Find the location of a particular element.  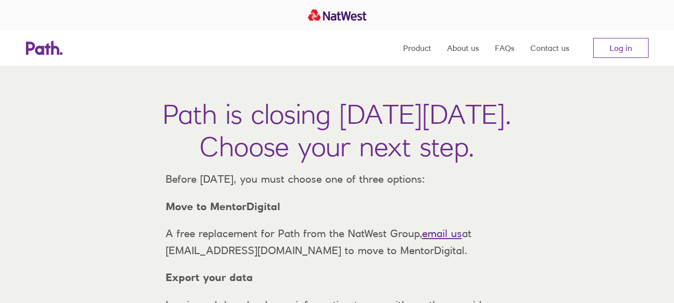

a: Log in is located at coordinates (621, 48).